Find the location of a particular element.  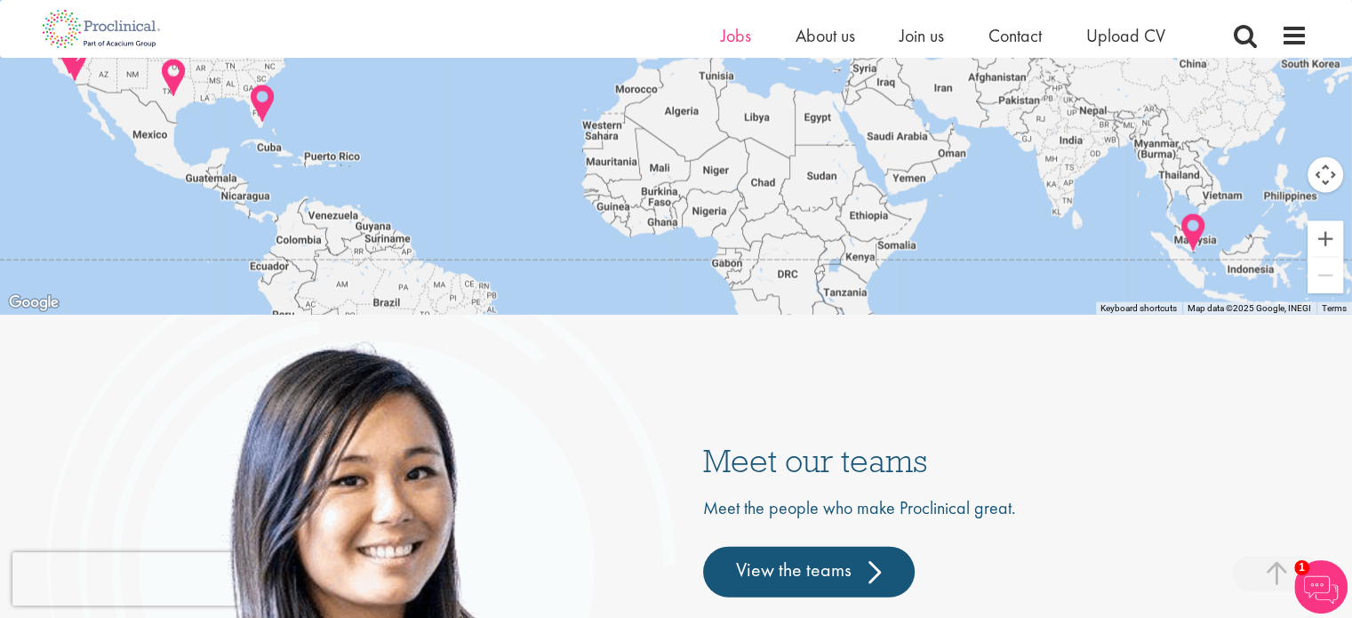

button: Map camera controls is located at coordinates (1325, 175).